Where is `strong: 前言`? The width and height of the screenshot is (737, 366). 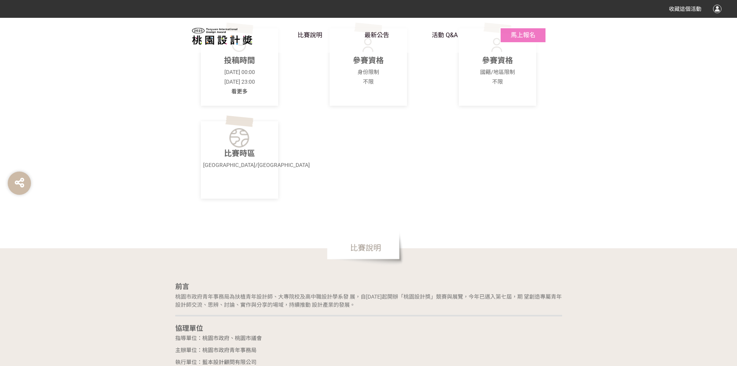 strong: 前言 is located at coordinates (182, 286).